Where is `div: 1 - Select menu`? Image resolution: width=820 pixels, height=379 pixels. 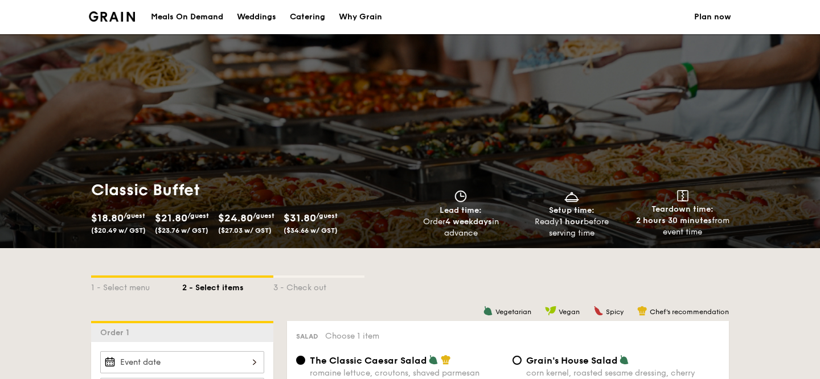
div: 1 - Select menu is located at coordinates (137, 286).